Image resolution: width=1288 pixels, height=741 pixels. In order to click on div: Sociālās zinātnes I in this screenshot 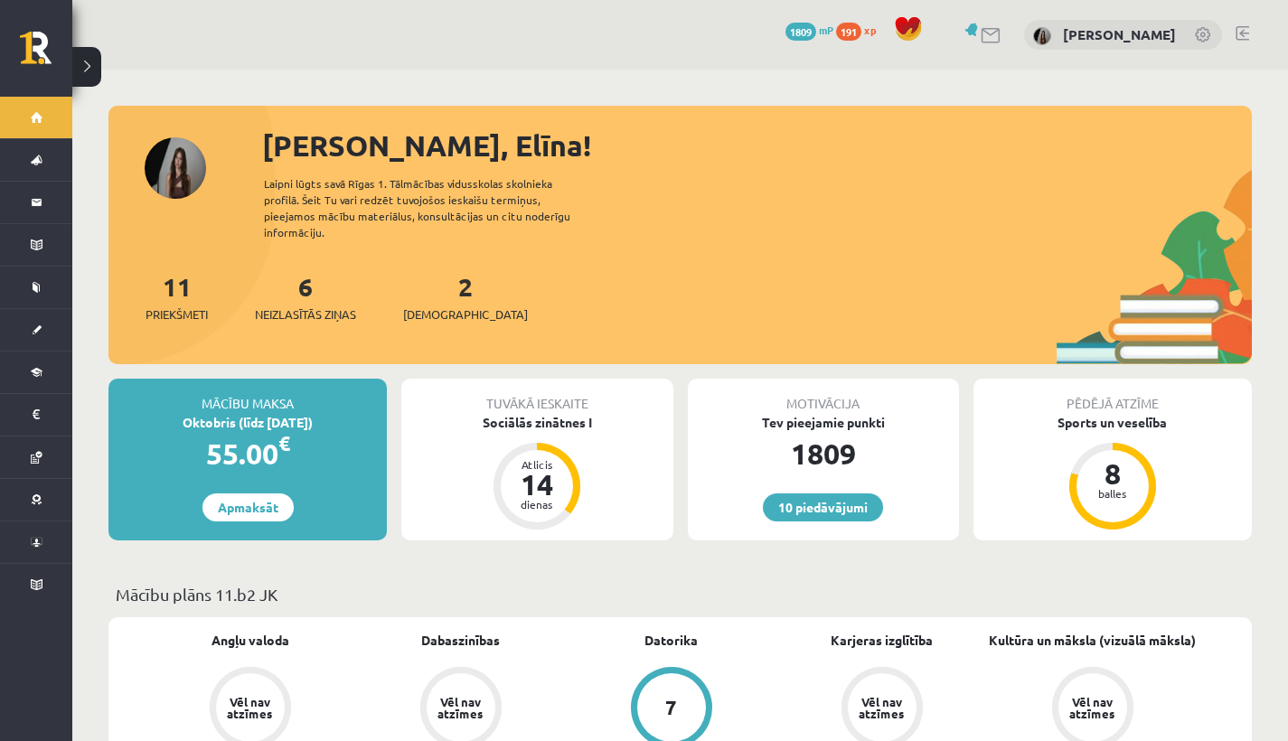, I will do `click(537, 422)`.